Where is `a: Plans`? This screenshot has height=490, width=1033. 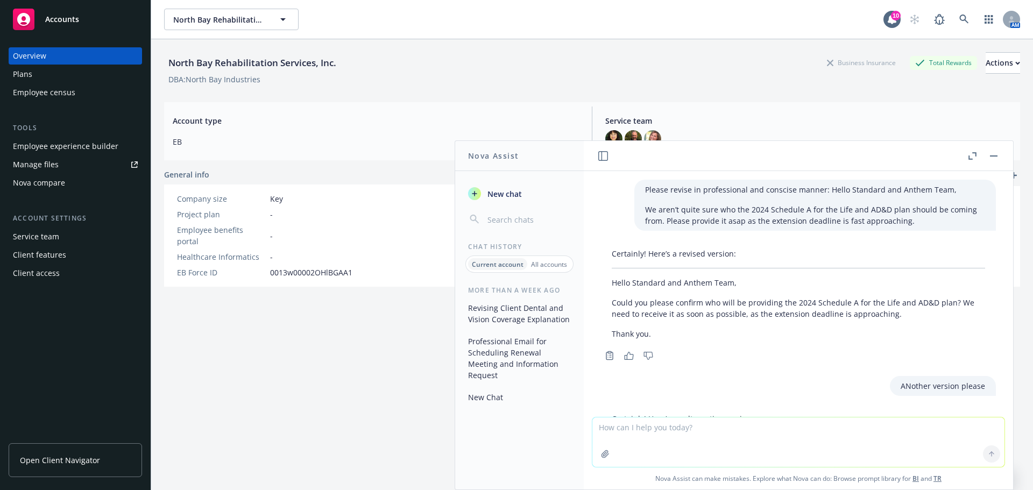 a: Plans is located at coordinates (75, 74).